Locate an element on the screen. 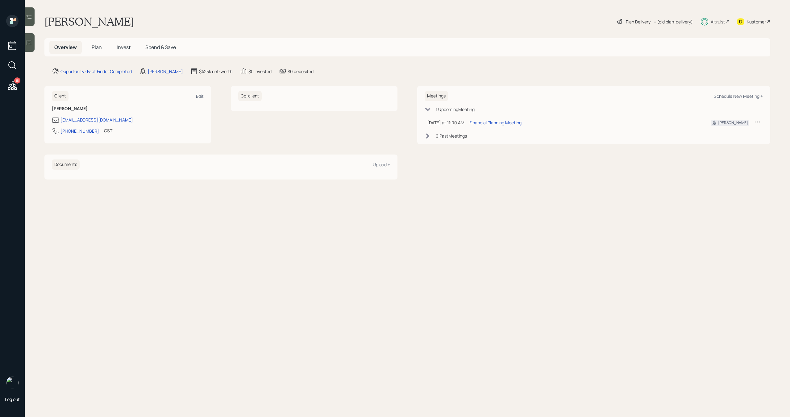 This screenshot has height=417, width=790. div: Schedule New Meeting + is located at coordinates (738, 96).